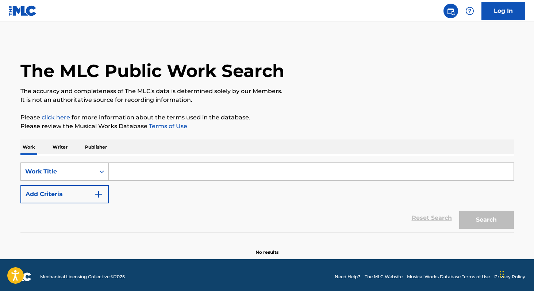 This screenshot has width=534, height=291. Describe the element at coordinates (267, 126) in the screenshot. I see `p: Please review the Musical Works Database` at that location.